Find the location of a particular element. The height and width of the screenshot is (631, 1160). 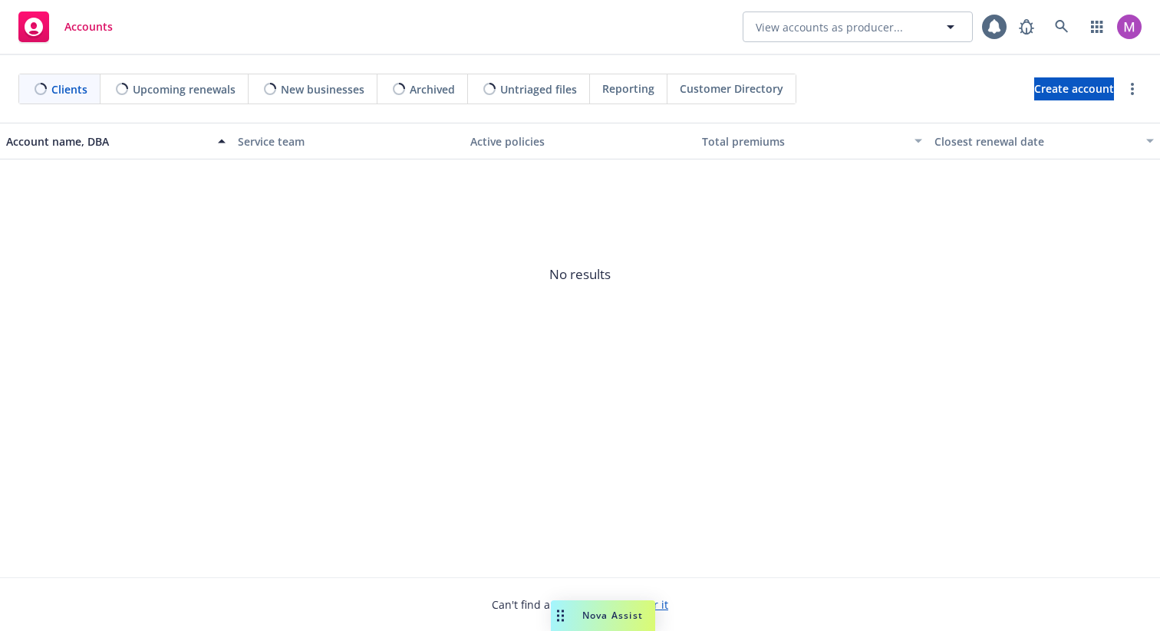

span: View accounts as producer... is located at coordinates (829, 27).